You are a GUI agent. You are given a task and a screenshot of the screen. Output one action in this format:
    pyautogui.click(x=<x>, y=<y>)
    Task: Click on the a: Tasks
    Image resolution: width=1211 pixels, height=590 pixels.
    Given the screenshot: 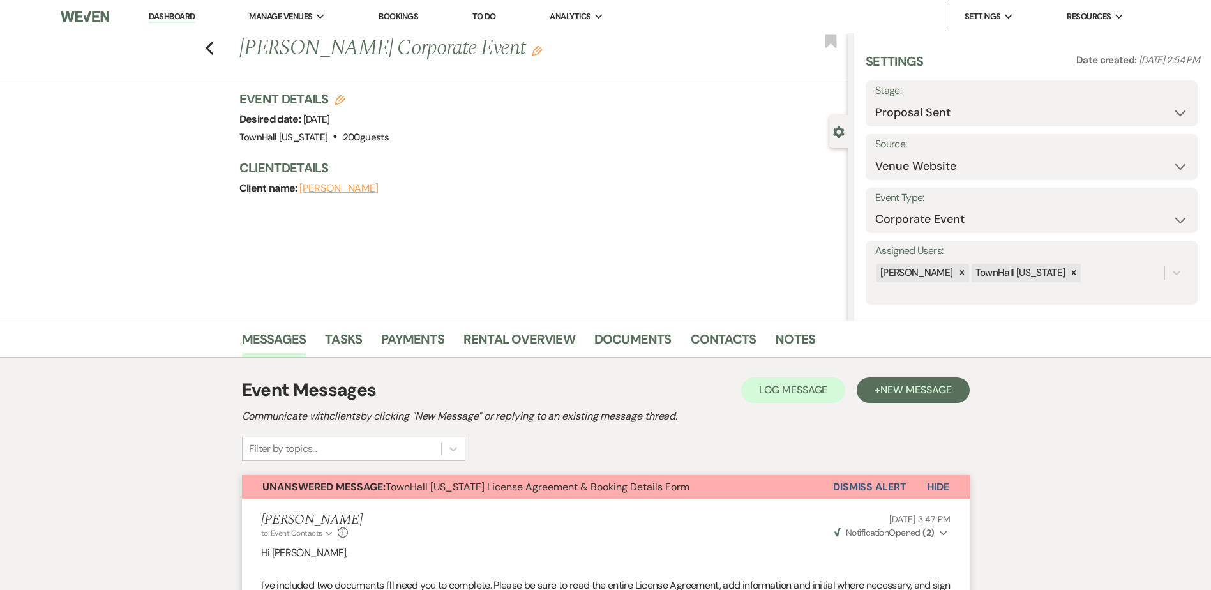 What is the action you would take?
    pyautogui.click(x=343, y=343)
    